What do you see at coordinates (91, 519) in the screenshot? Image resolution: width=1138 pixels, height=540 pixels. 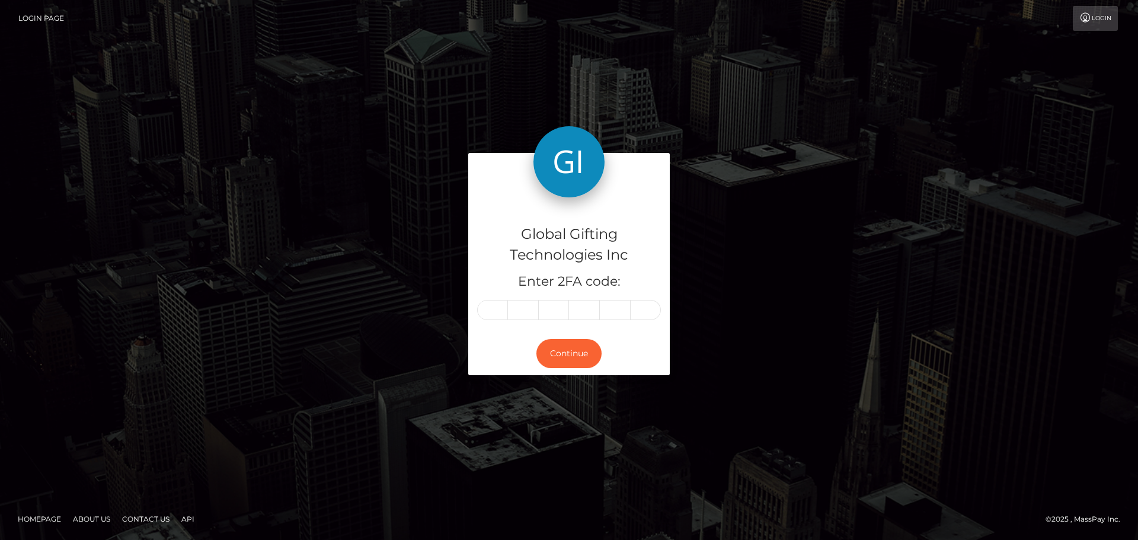 I see `a: About Us` at bounding box center [91, 519].